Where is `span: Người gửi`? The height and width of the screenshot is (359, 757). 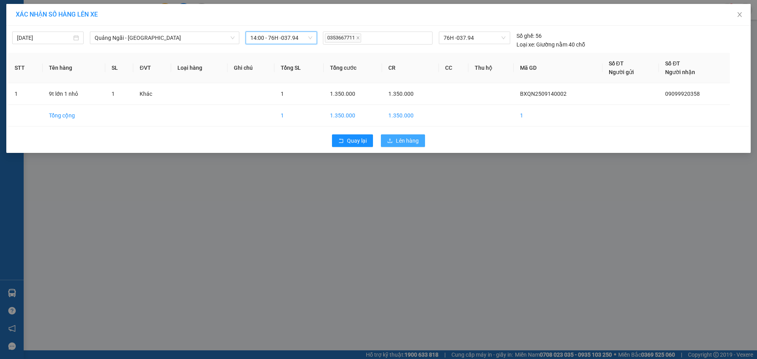 span: Người gửi is located at coordinates (621, 72).